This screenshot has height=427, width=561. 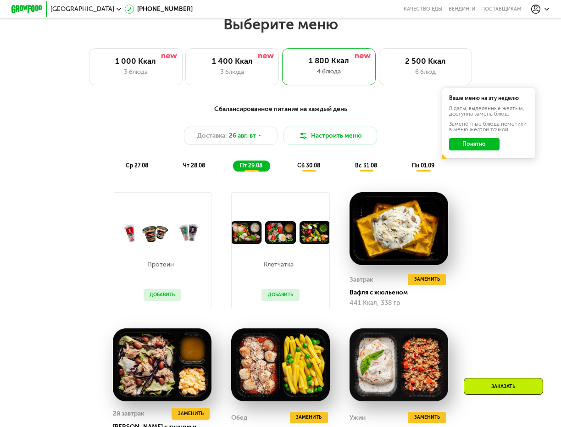 What do you see at coordinates (357, 417) in the screenshot?
I see `div: Ужин` at bounding box center [357, 417].